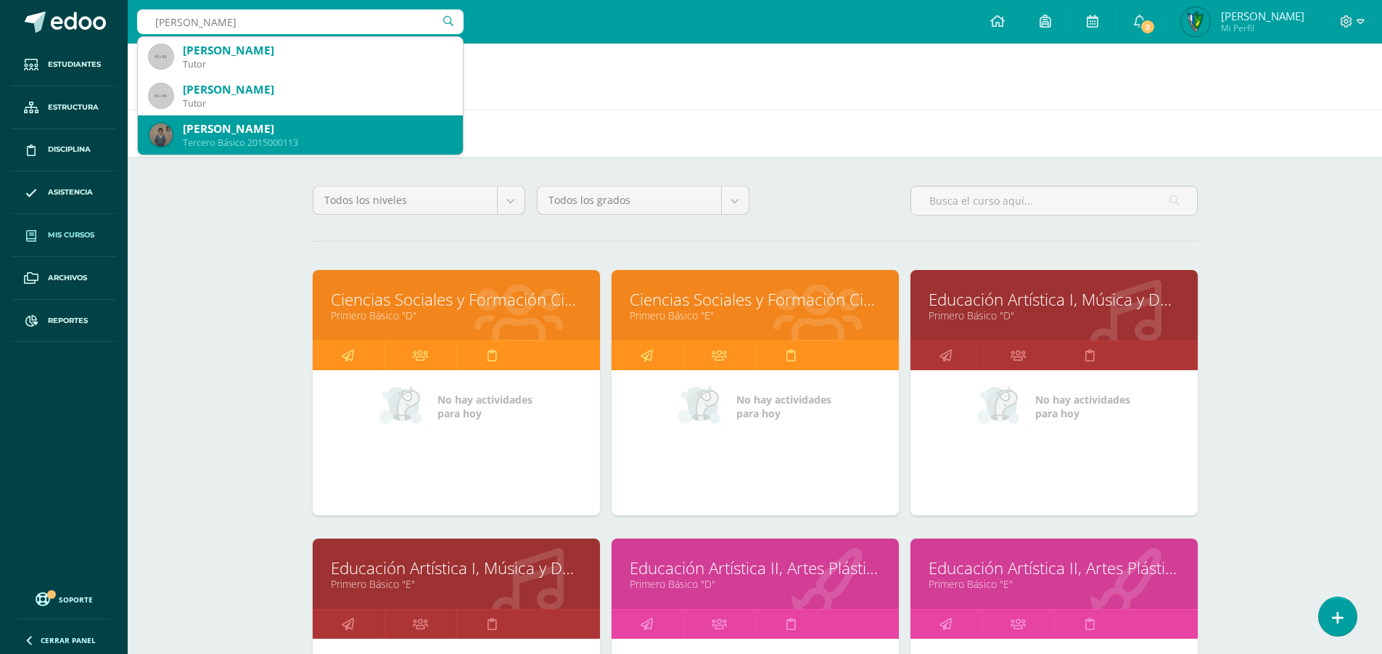 Image resolution: width=1382 pixels, height=654 pixels. Describe the element at coordinates (64, 192) in the screenshot. I see `a: Asistencia` at that location.